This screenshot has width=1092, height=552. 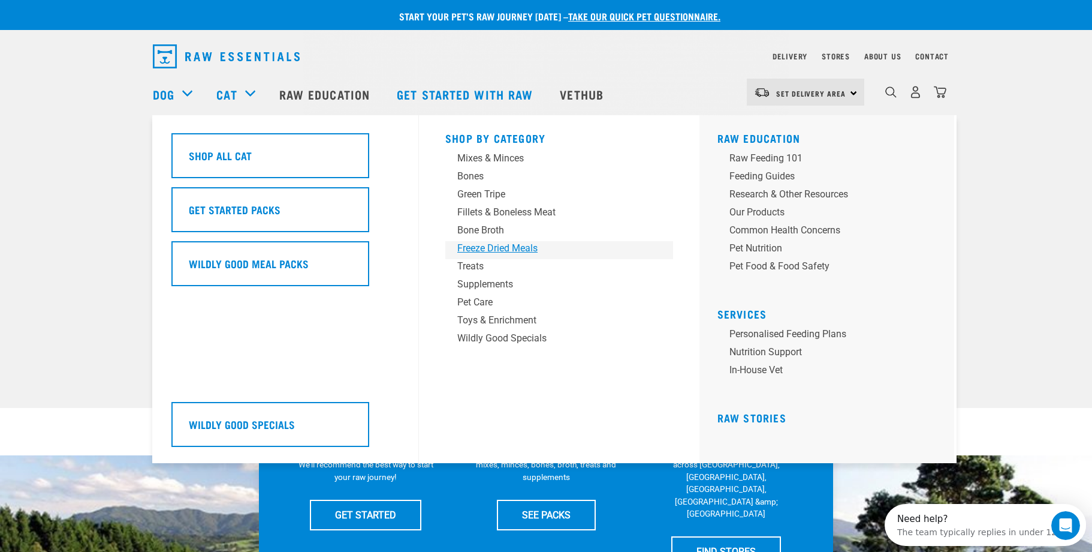 I want to click on a: Delivery, so click(x=790, y=56).